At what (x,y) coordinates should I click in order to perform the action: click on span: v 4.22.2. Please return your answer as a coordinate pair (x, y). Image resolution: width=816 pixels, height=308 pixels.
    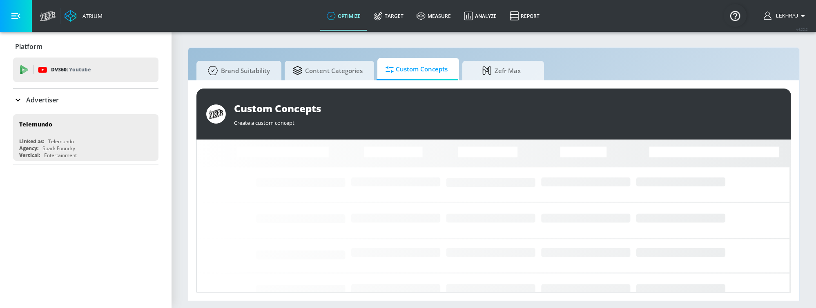
    Looking at the image, I should click on (802, 29).